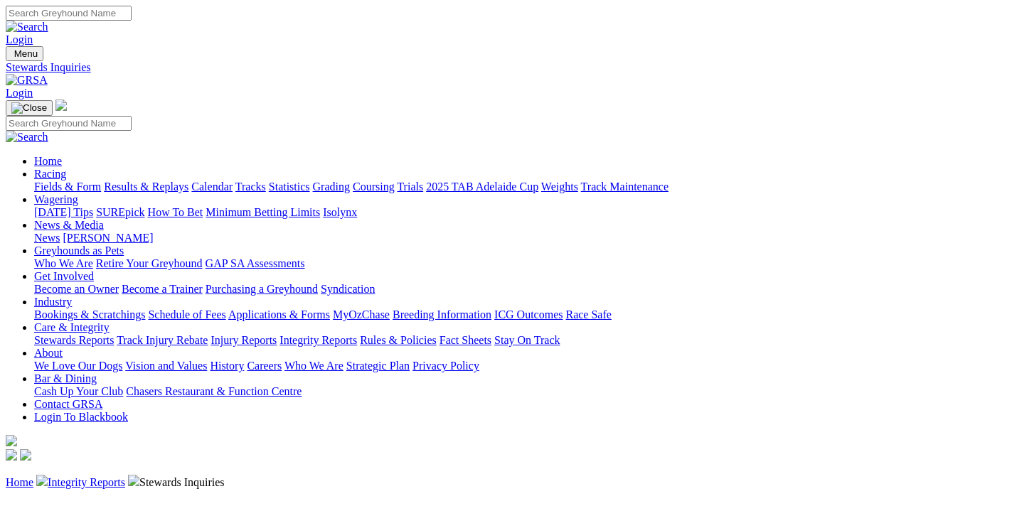  What do you see at coordinates (331, 186) in the screenshot?
I see `a: Grading` at bounding box center [331, 186].